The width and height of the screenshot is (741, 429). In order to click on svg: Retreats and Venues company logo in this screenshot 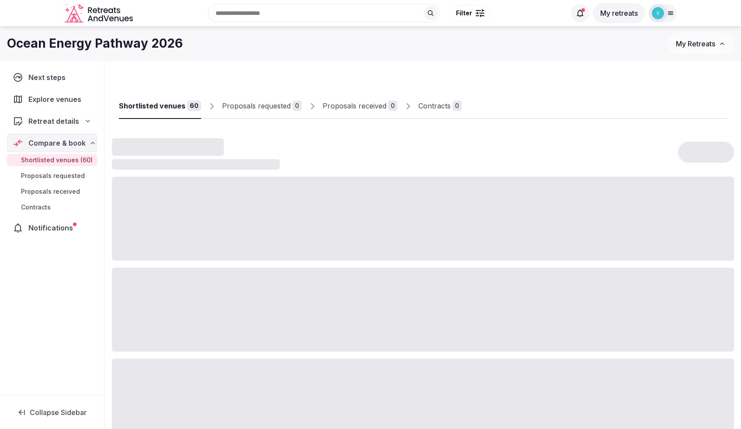, I will do `click(100, 13)`.